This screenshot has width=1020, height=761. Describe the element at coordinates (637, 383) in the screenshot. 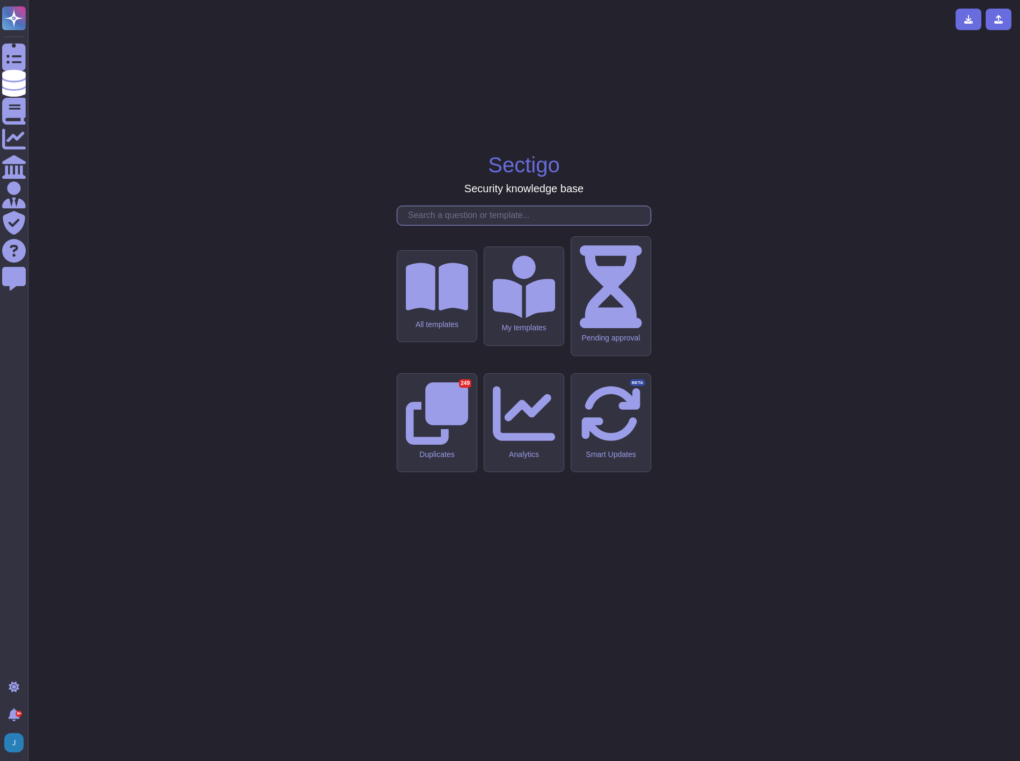

I see `div: BETA` at that location.